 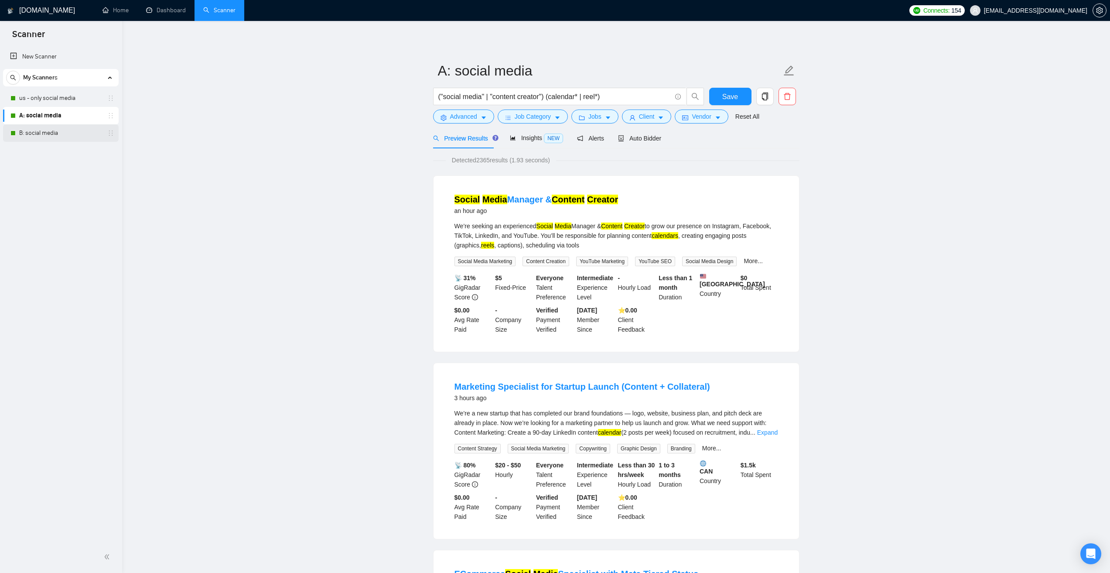 What do you see at coordinates (602, 261) in the screenshot?
I see `span: YouTube Marketing` at bounding box center [602, 261].